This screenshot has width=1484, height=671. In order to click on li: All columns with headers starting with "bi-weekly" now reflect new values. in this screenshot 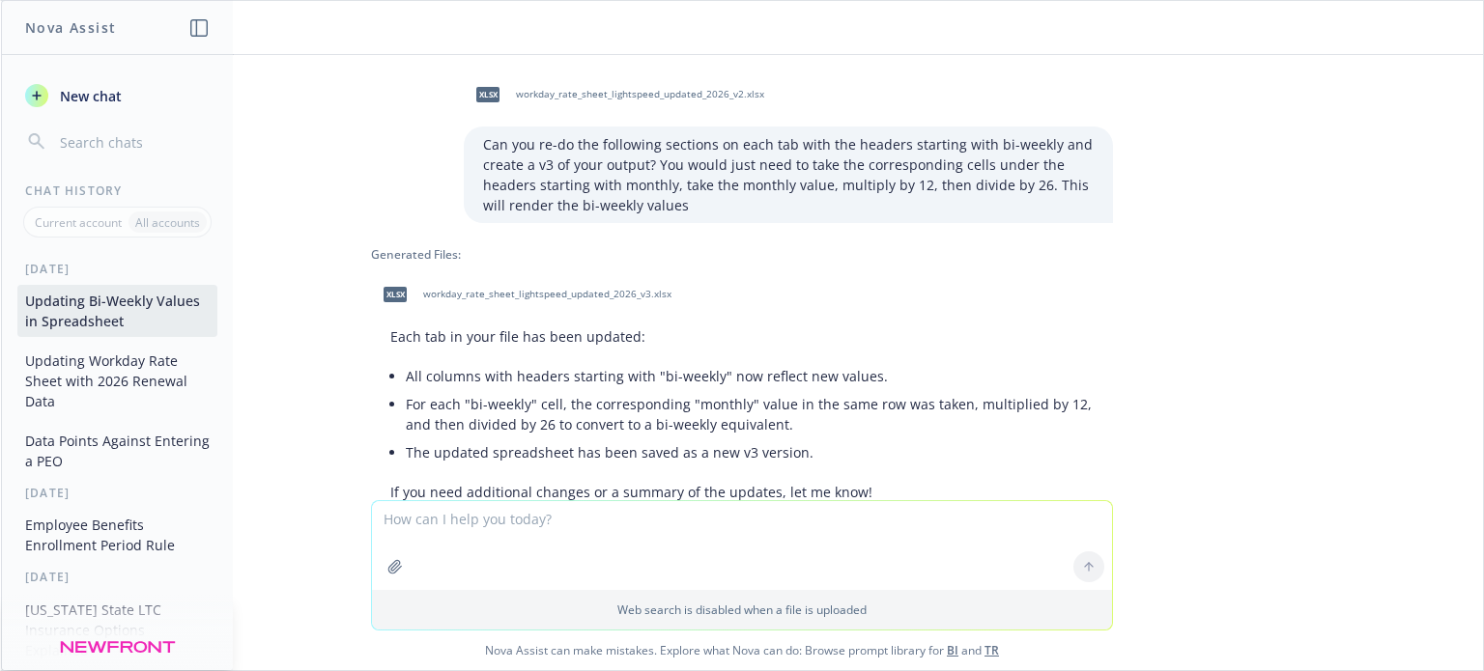, I will do `click(750, 376)`.